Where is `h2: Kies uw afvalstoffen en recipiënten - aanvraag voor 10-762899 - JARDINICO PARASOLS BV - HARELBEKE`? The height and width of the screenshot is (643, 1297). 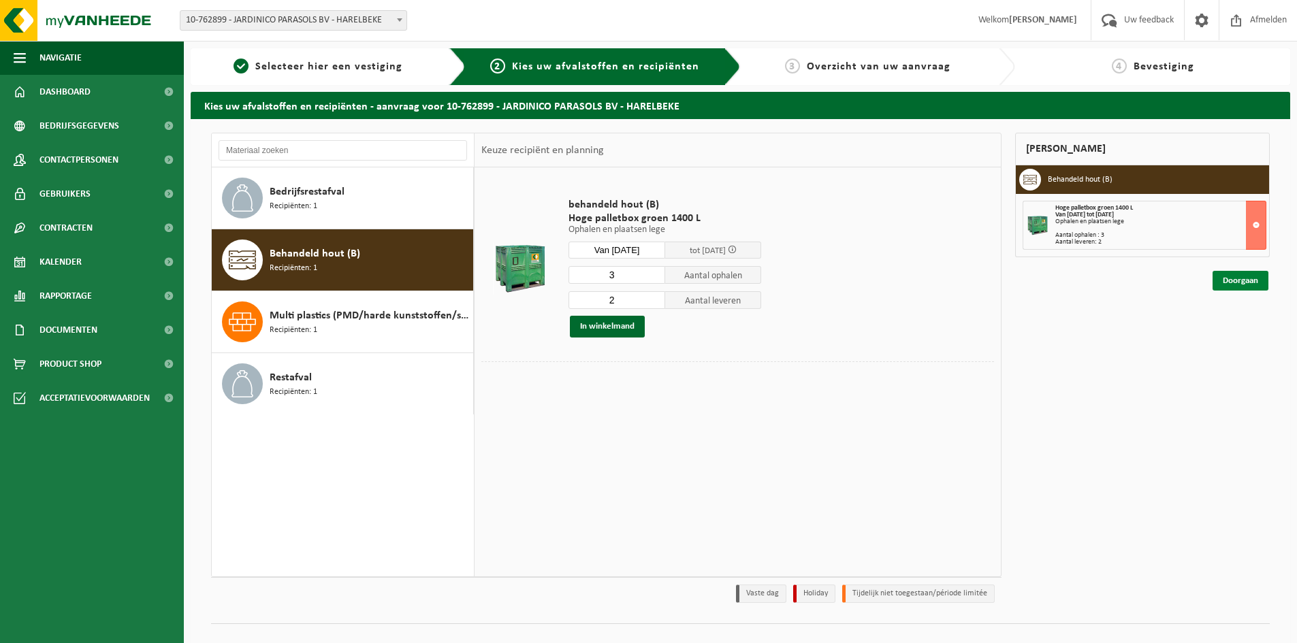 h2: Kies uw afvalstoffen en recipiënten - aanvraag voor 10-762899 - JARDINICO PARASOLS BV - HARELBEKE is located at coordinates (740, 105).